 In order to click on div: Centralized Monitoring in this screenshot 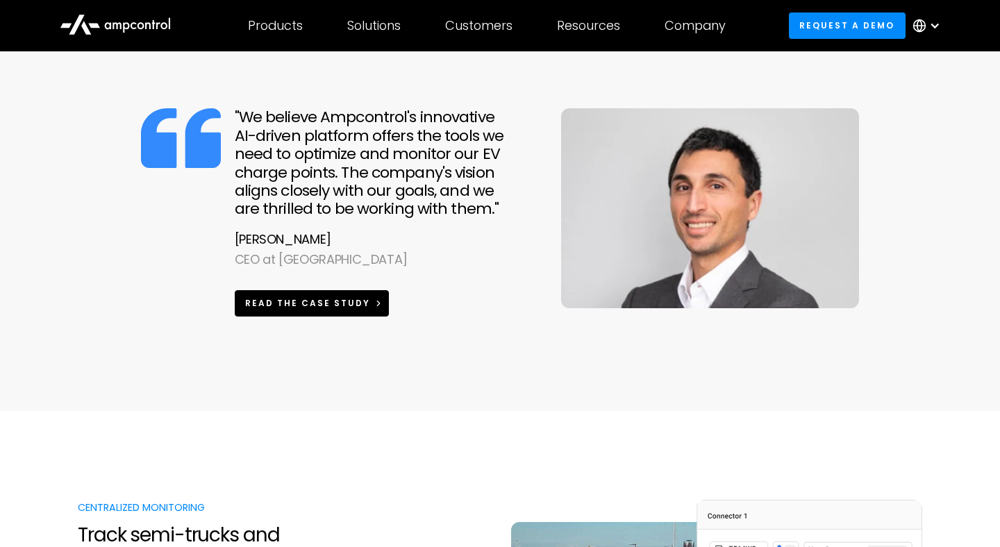, I will do `click(242, 508)`.